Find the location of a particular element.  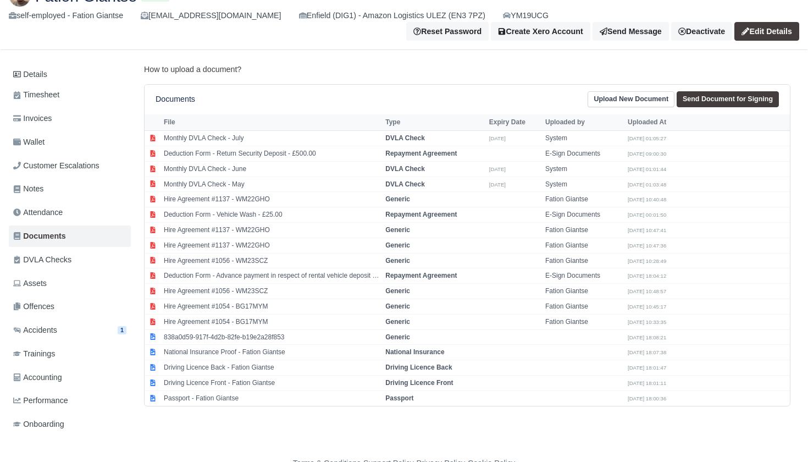

td: Deduction Form - Vehicle Wash - £25.00 is located at coordinates (271, 215).